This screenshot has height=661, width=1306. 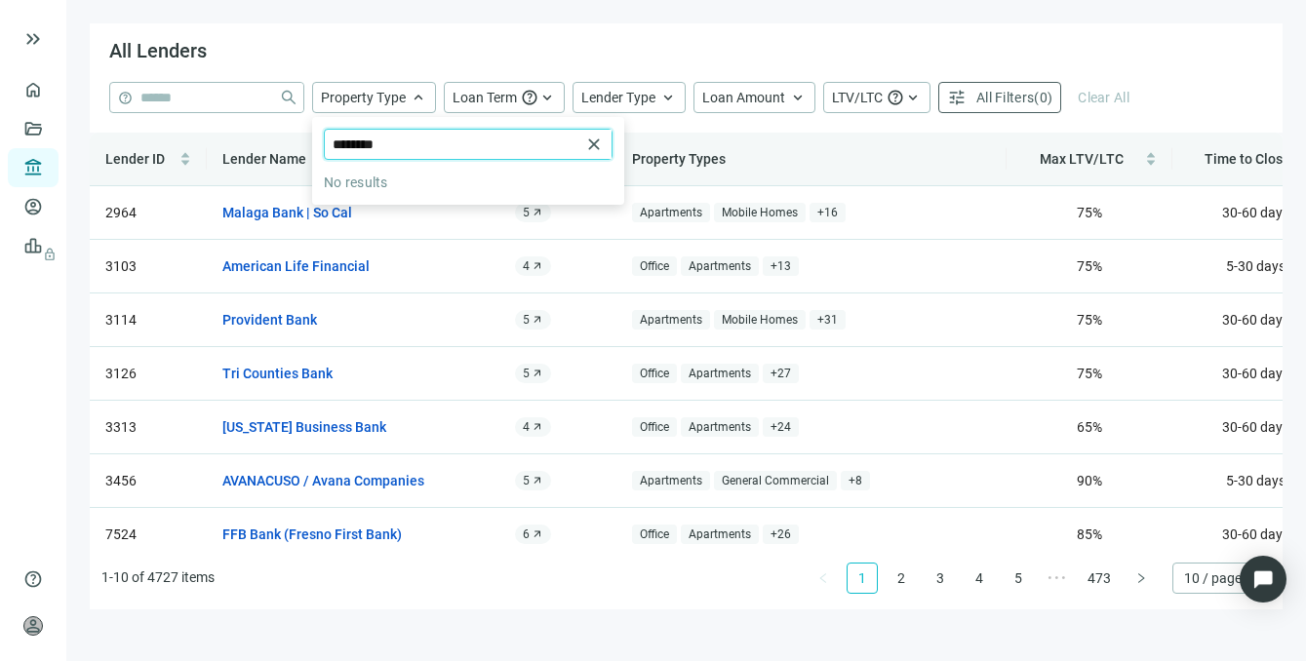 I want to click on a: Tri Counties Bank, so click(x=277, y=374).